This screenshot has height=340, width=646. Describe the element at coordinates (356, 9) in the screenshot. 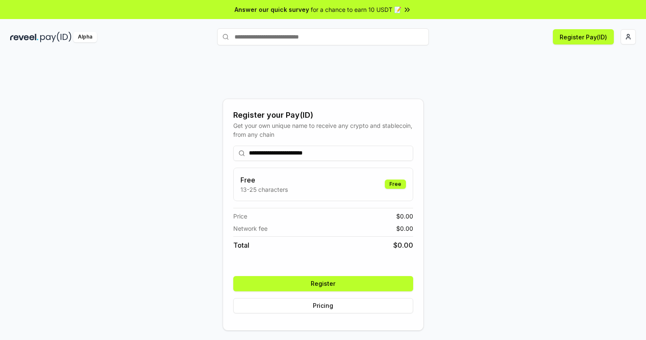

I see `span: for a chance to earn 10 USDT 📝` at that location.